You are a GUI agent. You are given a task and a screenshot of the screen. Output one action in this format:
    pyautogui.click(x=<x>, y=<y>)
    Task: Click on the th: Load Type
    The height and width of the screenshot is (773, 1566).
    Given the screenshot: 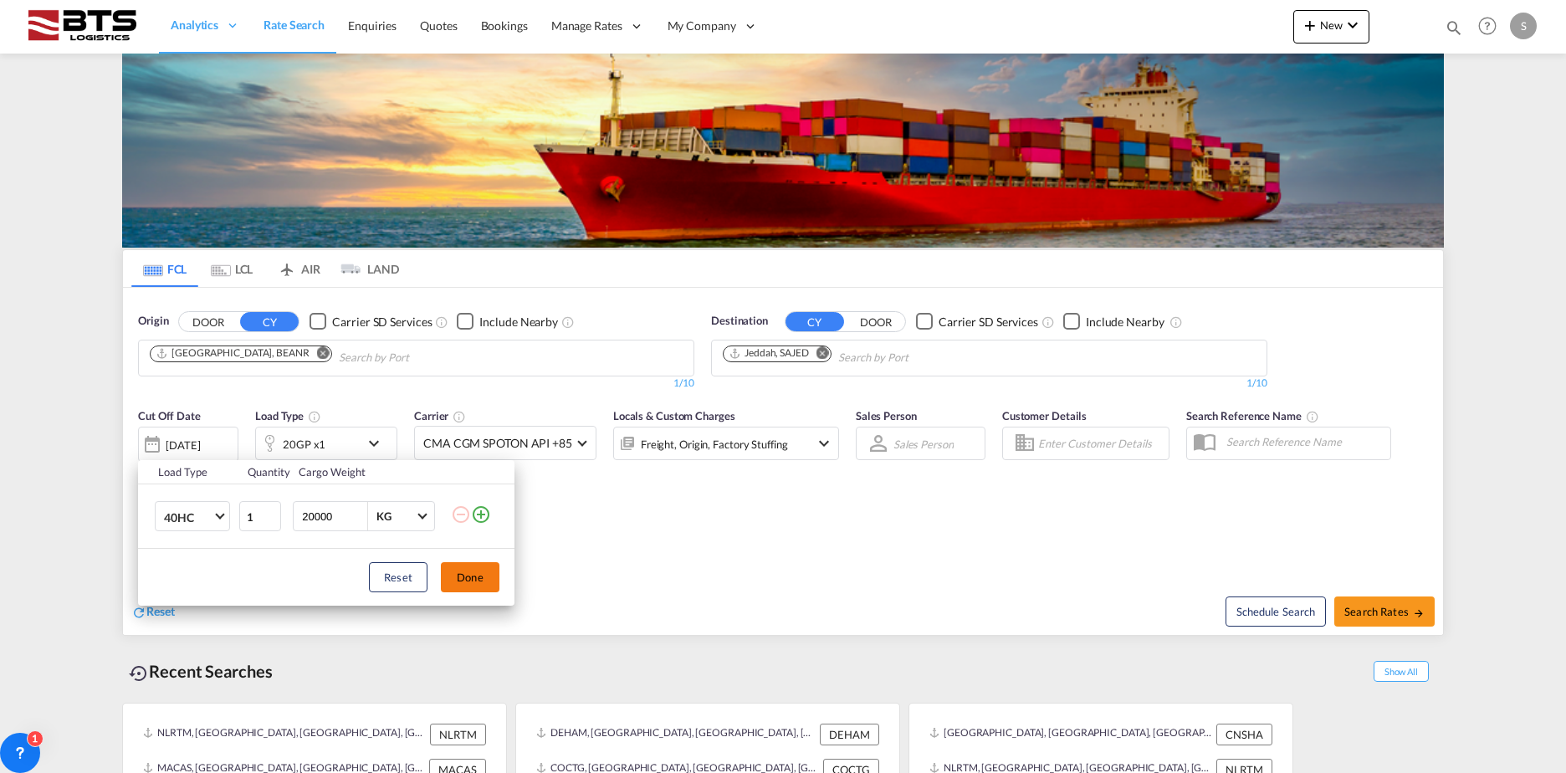 What is the action you would take?
    pyautogui.click(x=187, y=472)
    